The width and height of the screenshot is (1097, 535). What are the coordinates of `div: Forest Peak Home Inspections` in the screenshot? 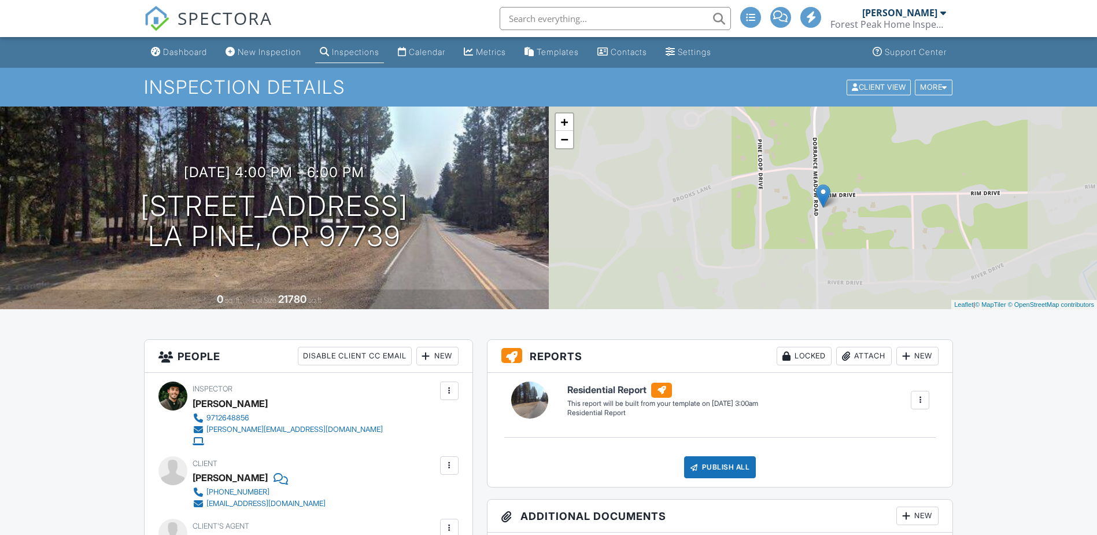 It's located at (889, 24).